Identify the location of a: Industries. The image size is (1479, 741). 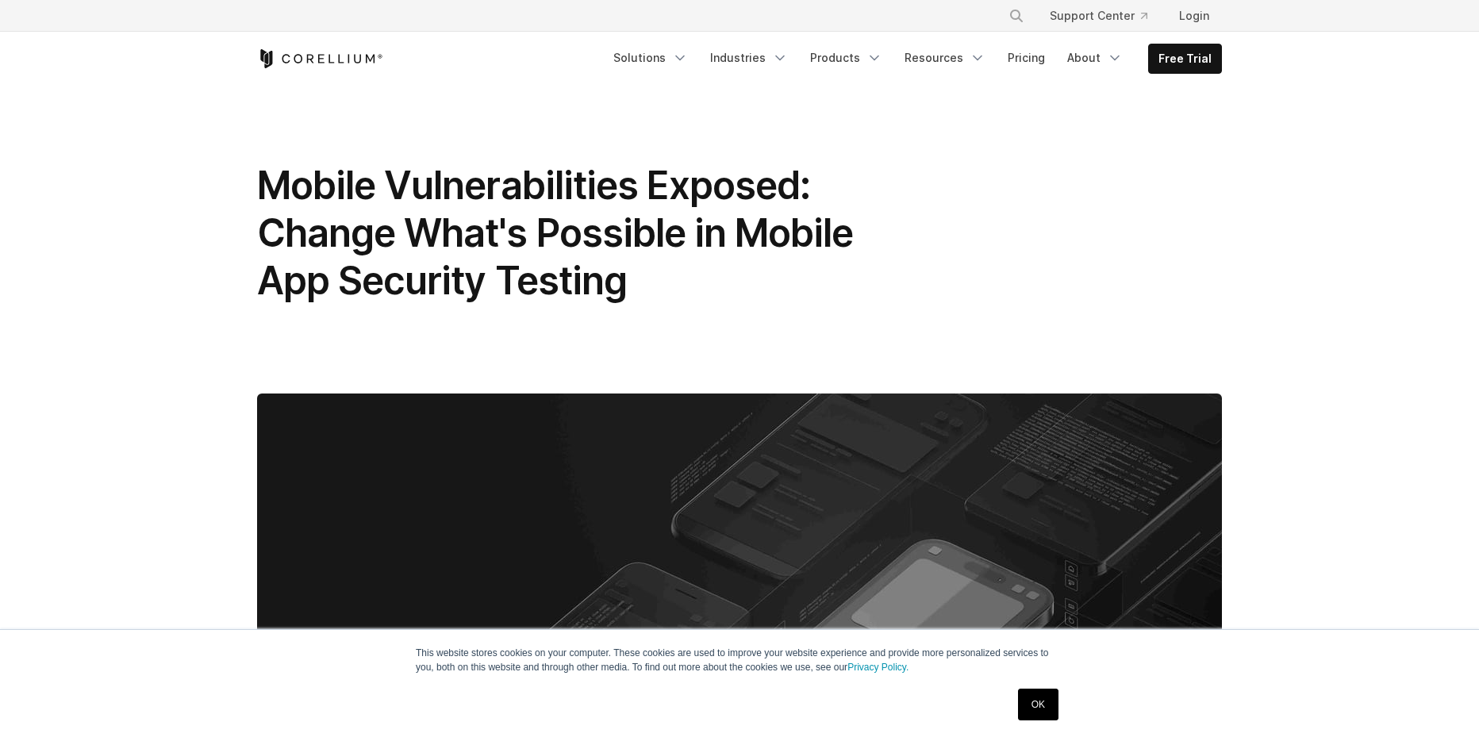
(749, 58).